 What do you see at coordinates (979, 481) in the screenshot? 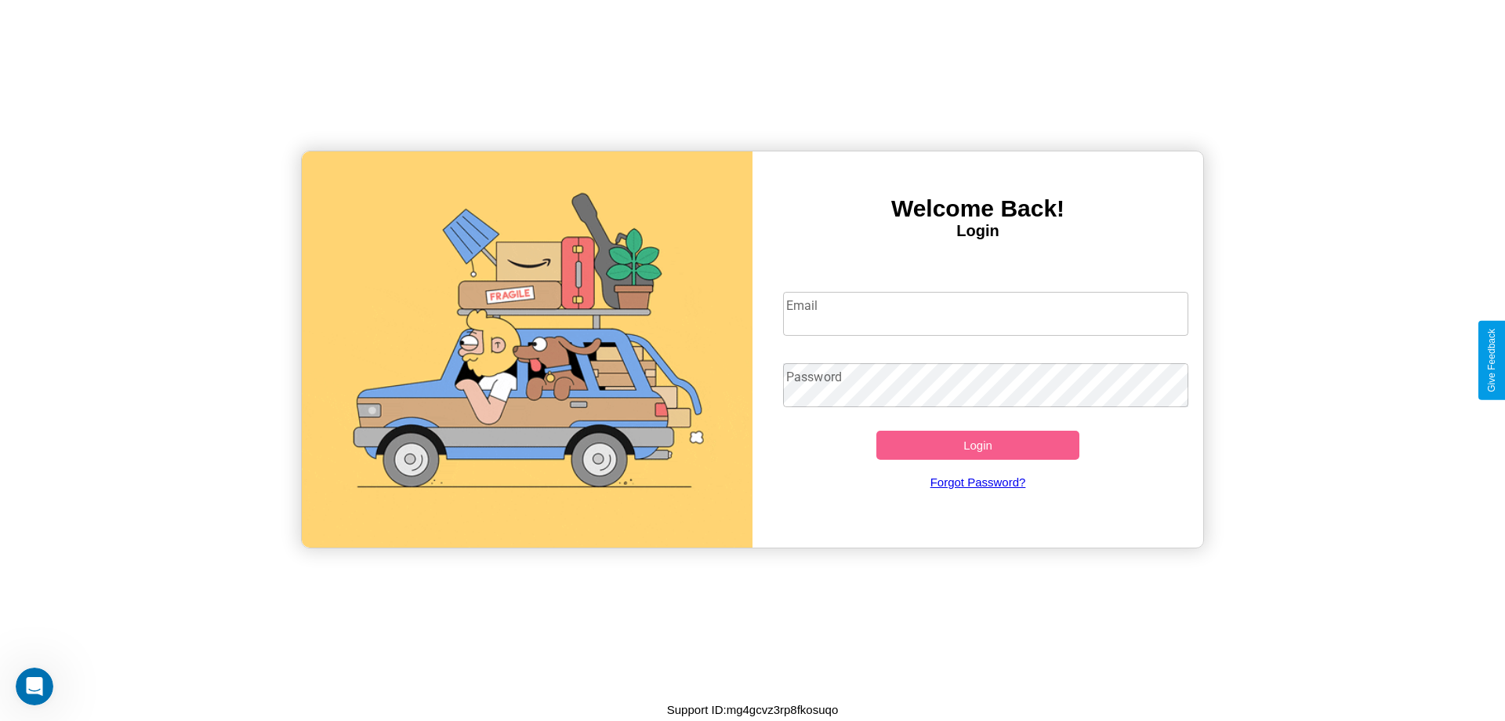
I see `a: Forgot Password?` at bounding box center [979, 481].